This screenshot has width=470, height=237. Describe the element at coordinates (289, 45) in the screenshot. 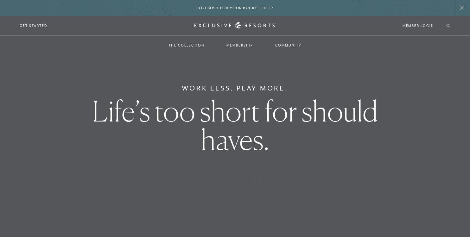

I see `a: Community` at that location.